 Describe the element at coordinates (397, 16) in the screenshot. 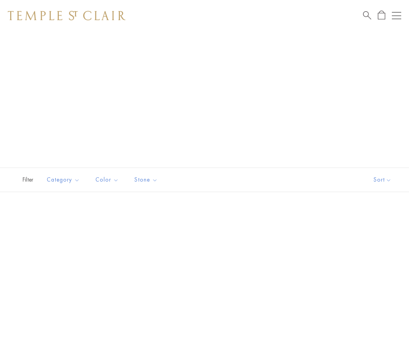

I see `button: Open navigation` at that location.